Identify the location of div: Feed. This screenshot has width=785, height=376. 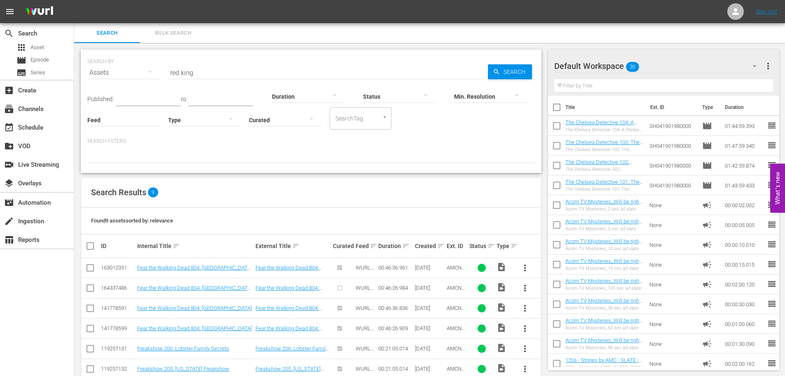
(366, 246).